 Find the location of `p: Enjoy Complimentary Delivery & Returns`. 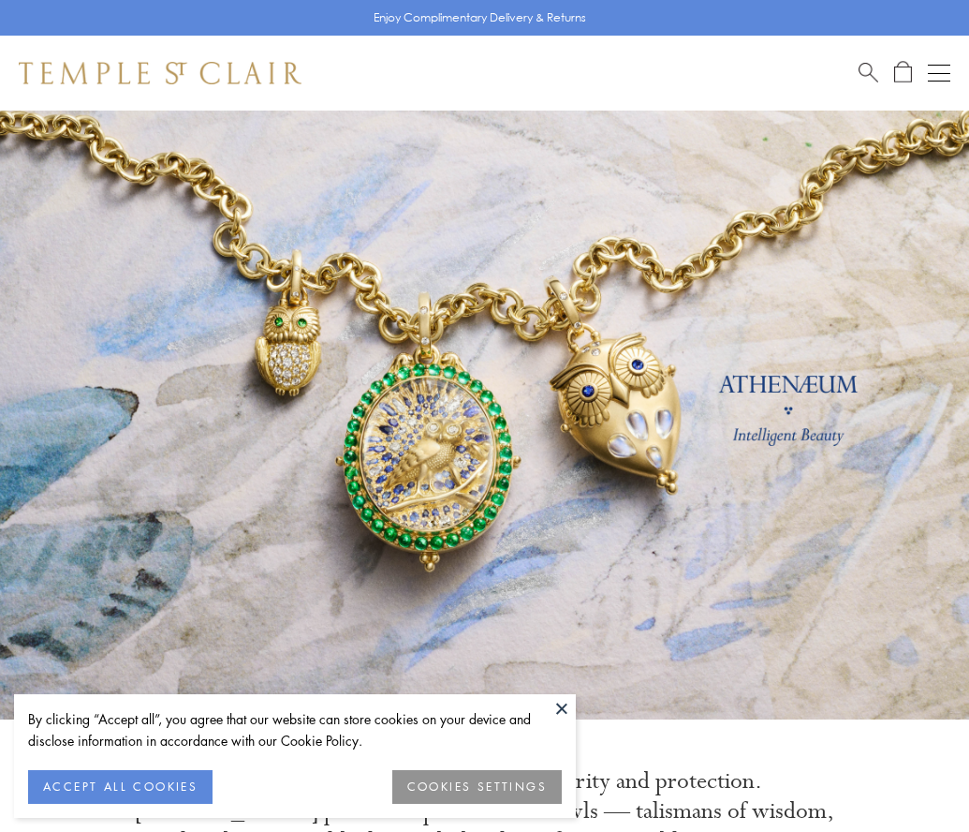

p: Enjoy Complimentary Delivery & Returns is located at coordinates (479, 18).